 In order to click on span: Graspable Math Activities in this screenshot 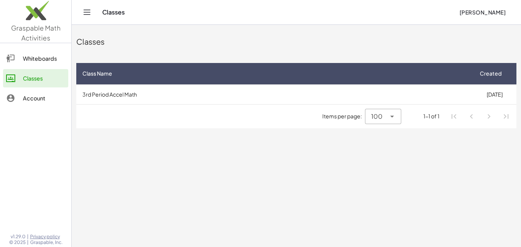, I will do `click(36, 33)`.